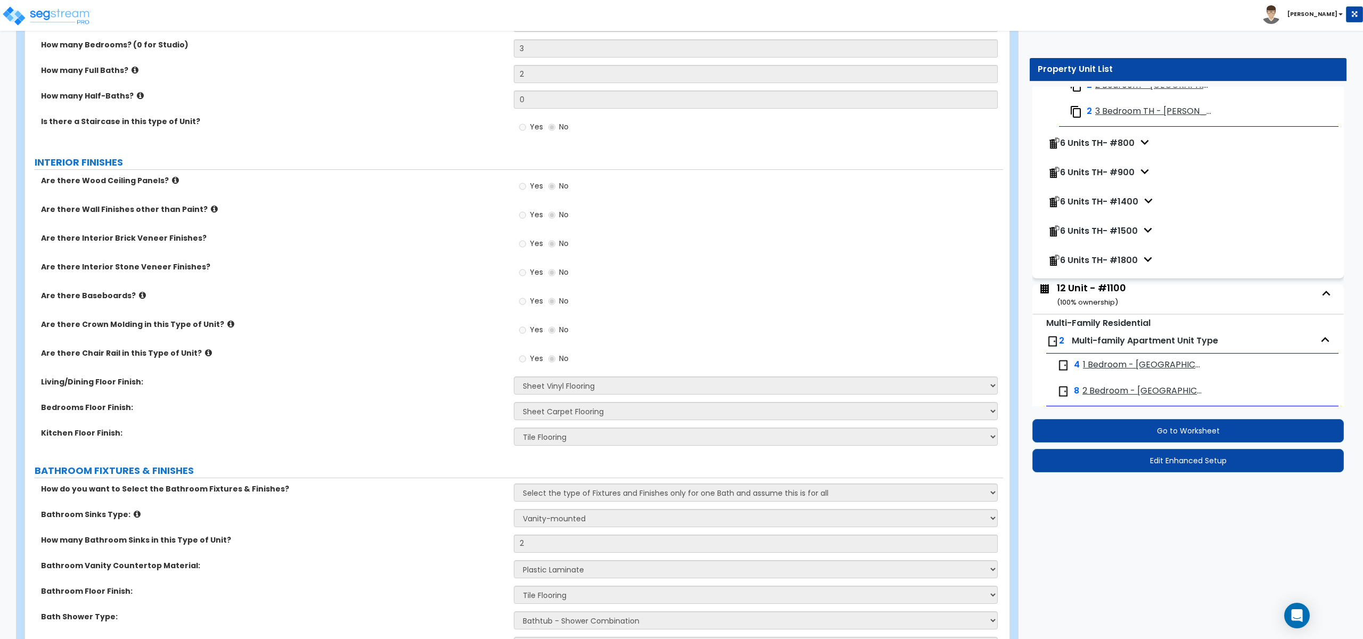 The width and height of the screenshot is (1363, 639). I want to click on img: building.svg, so click(1045, 288).